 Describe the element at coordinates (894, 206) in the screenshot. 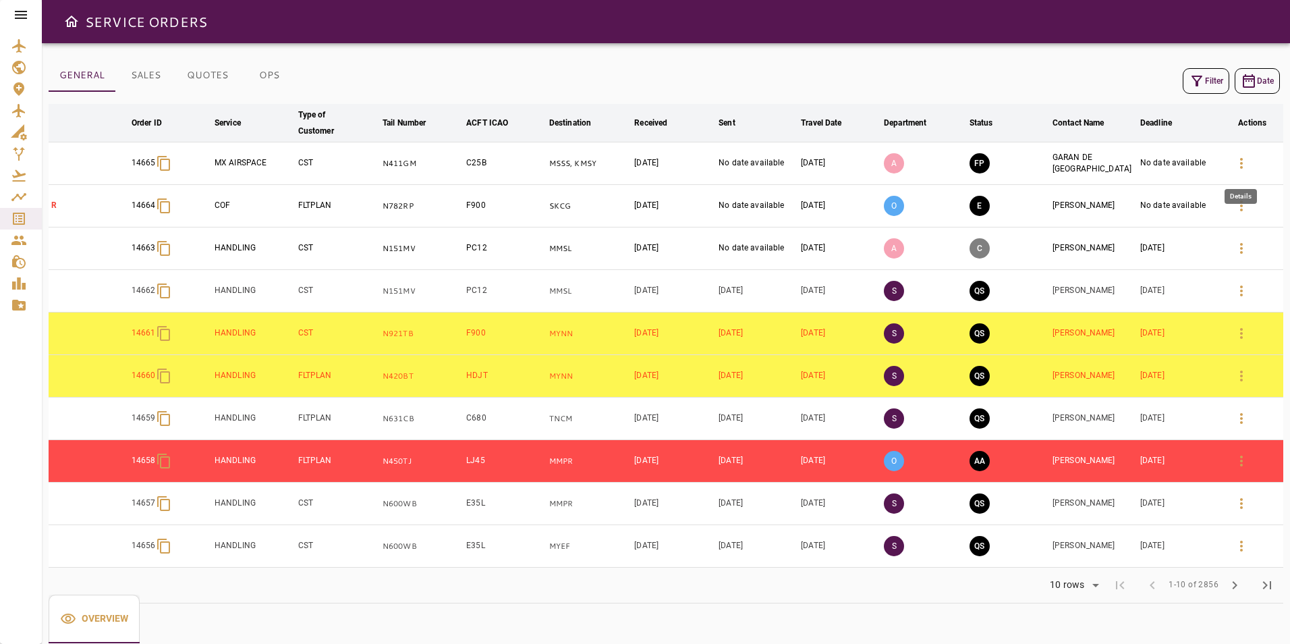

I see `p: O` at that location.